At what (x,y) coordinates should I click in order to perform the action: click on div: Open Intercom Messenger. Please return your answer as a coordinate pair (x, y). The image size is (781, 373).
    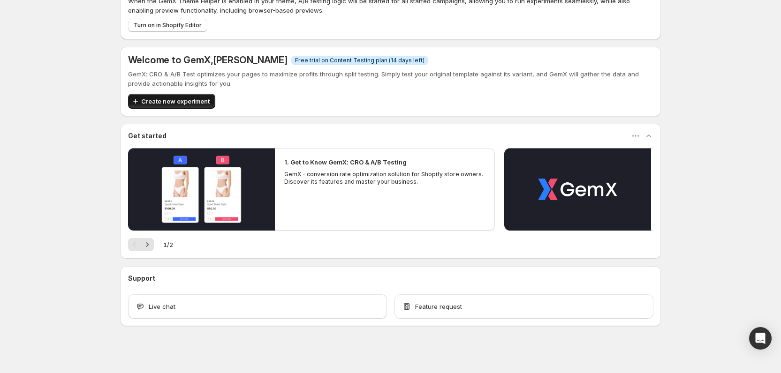
    Looking at the image, I should click on (760, 339).